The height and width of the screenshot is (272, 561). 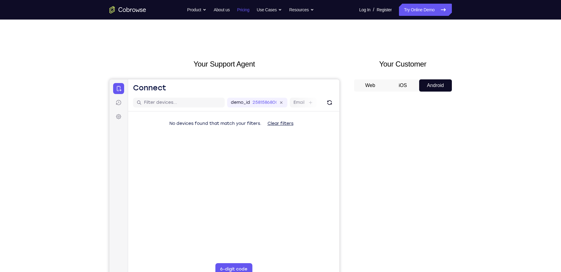 What do you see at coordinates (243, 10) in the screenshot?
I see `a: Pricing` at bounding box center [243, 10].